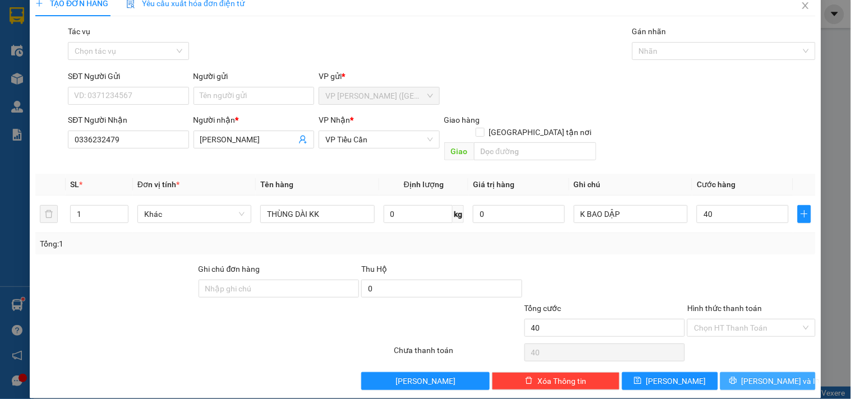  What do you see at coordinates (724, 308) in the screenshot?
I see `label: Hình thức thanh toán` at bounding box center [724, 308].